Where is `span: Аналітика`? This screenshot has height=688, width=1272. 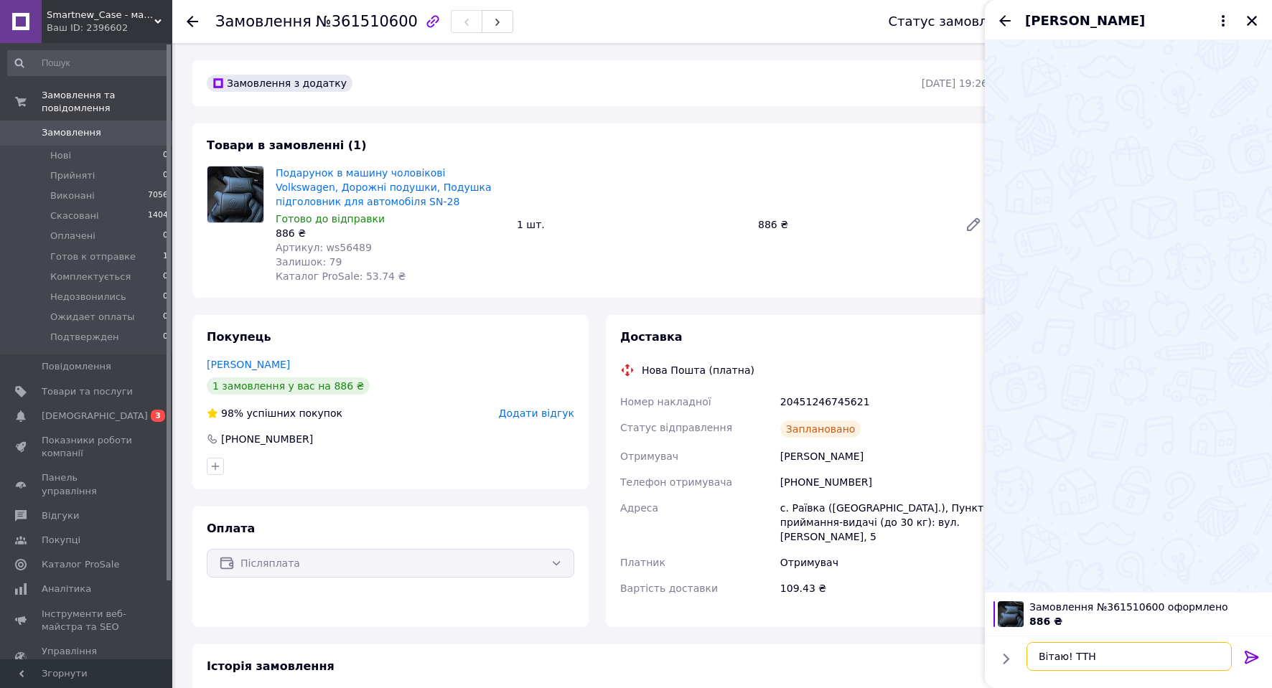 span: Аналітика is located at coordinates (66, 589).